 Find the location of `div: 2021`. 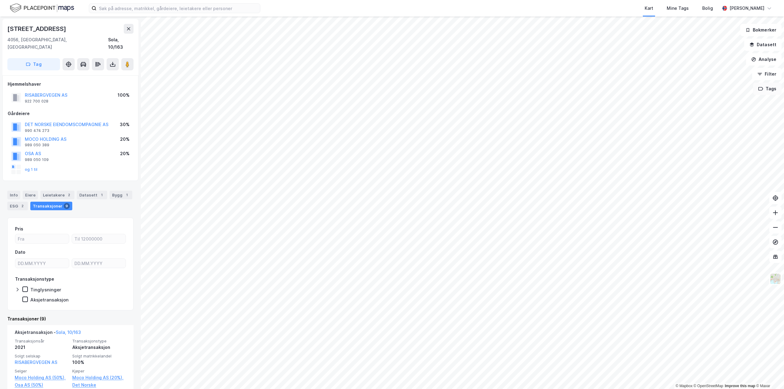

div: 2021 is located at coordinates (42, 348).